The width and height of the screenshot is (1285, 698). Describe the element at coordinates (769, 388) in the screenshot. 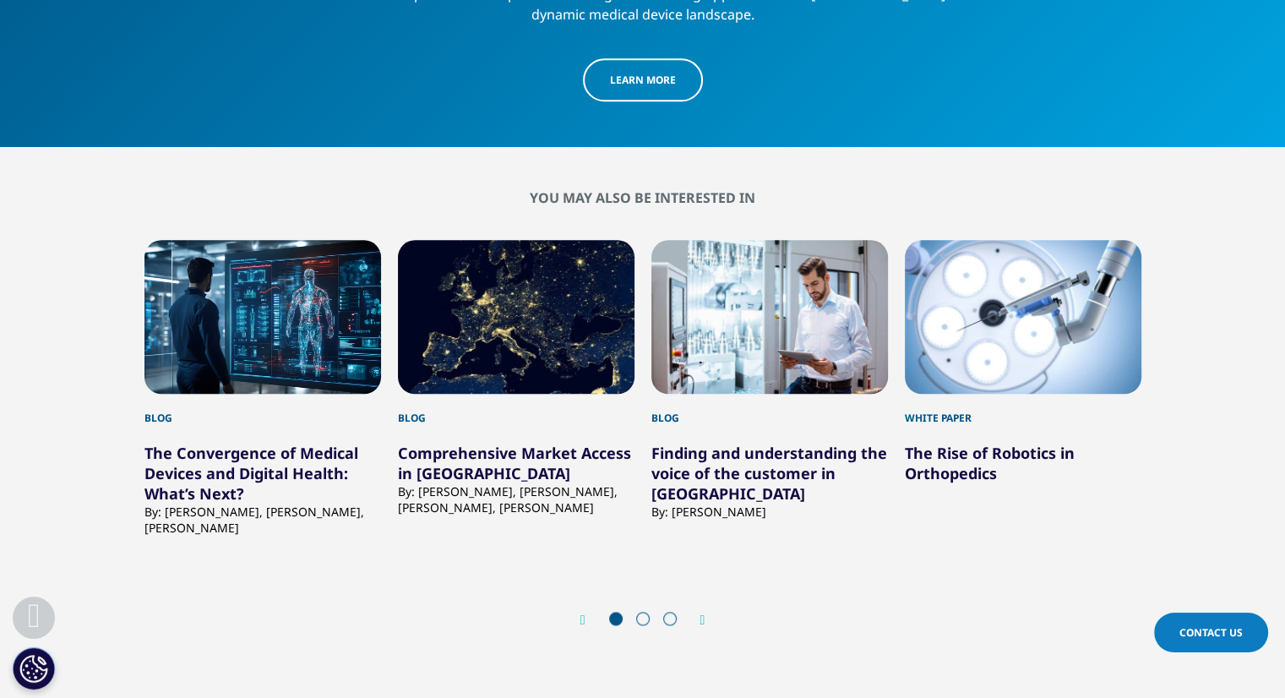

I see `div: 3 / 12` at that location.